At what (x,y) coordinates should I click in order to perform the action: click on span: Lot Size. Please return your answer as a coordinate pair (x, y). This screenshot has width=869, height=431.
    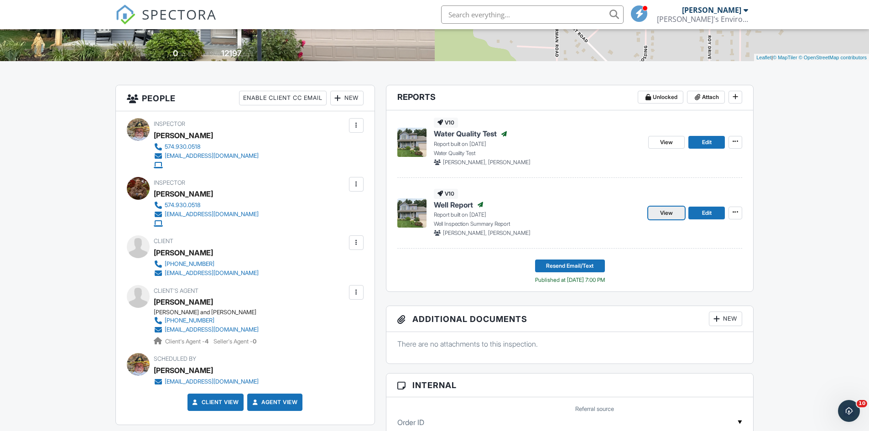
    Looking at the image, I should click on (210, 54).